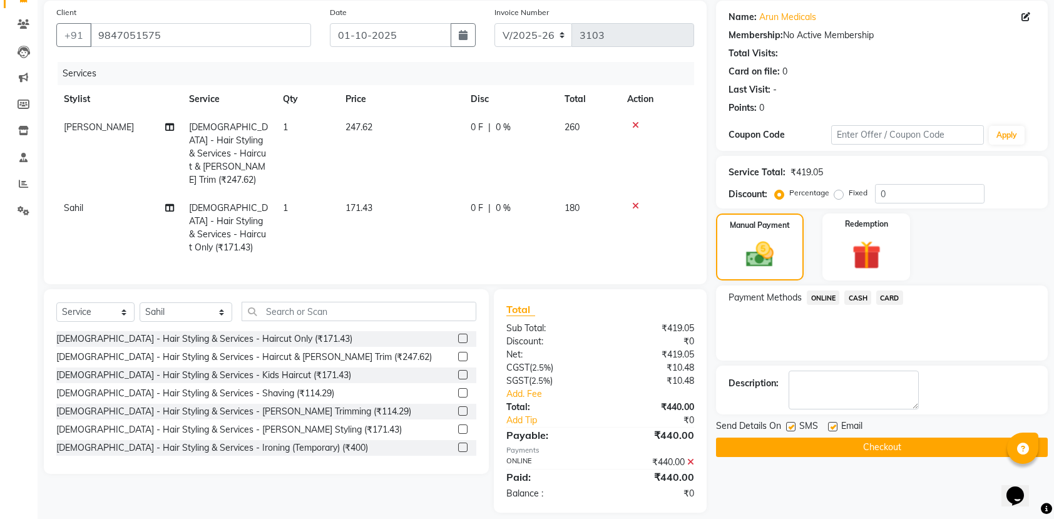 This screenshot has width=1054, height=519. Describe the element at coordinates (858, 297) in the screenshot. I see `span: CASH` at that location.